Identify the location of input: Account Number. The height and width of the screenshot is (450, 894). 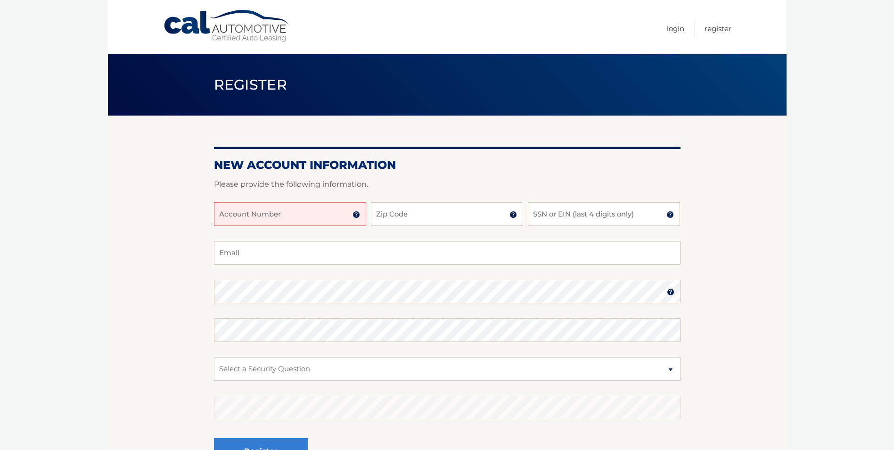
(290, 214).